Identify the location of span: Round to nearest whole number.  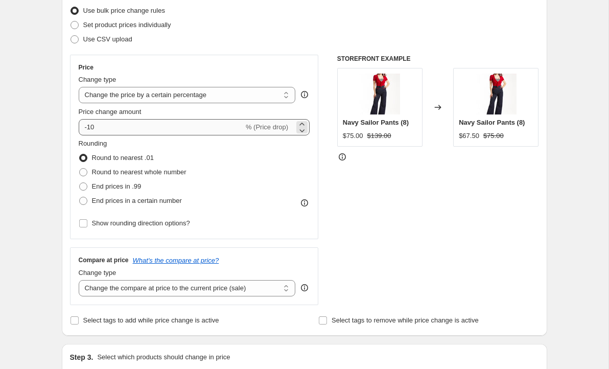
(139, 172).